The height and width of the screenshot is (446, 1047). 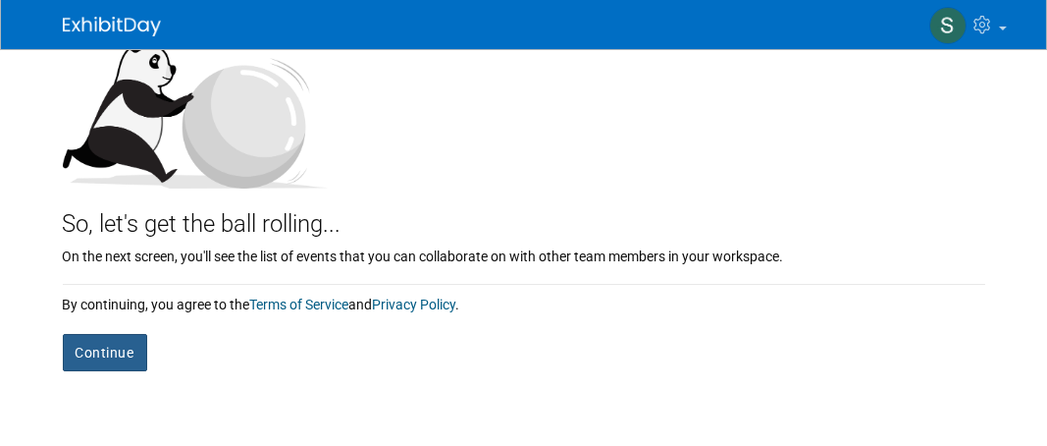 I want to click on div: By continuing, you agree to the and ., so click(x=524, y=299).